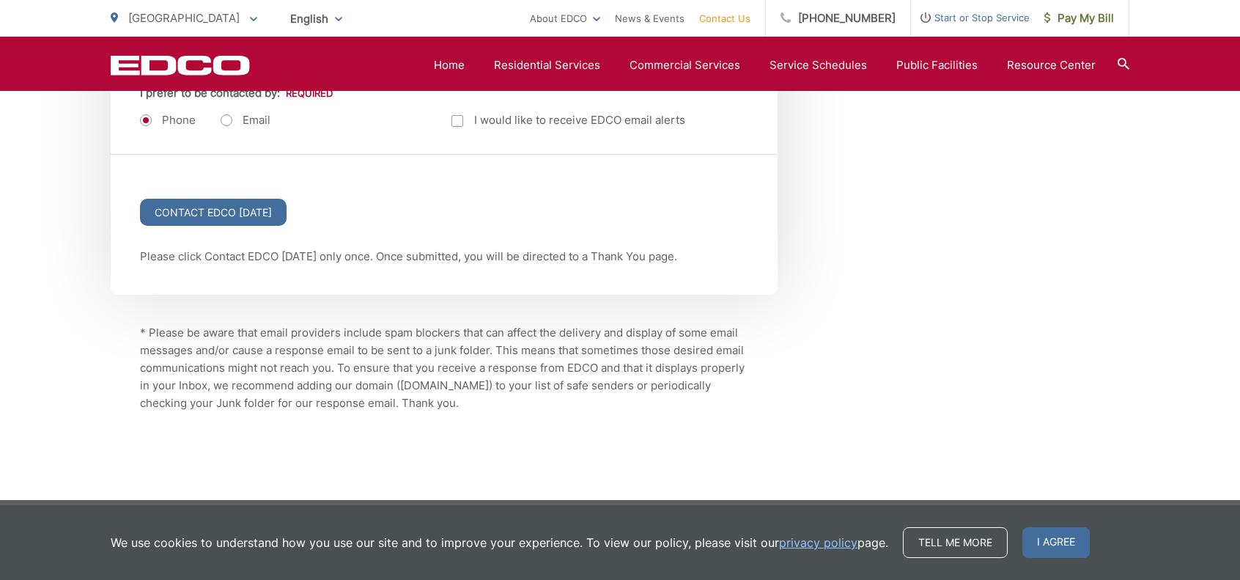 The width and height of the screenshot is (1240, 580). I want to click on a: Public Facilities, so click(936, 65).